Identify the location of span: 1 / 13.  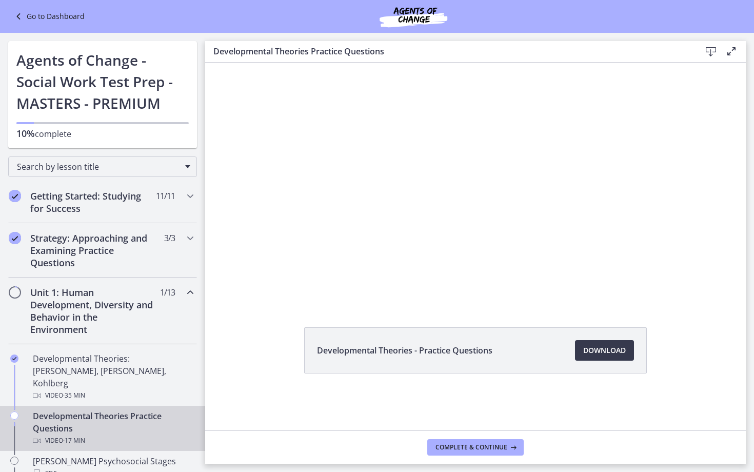
(167, 293).